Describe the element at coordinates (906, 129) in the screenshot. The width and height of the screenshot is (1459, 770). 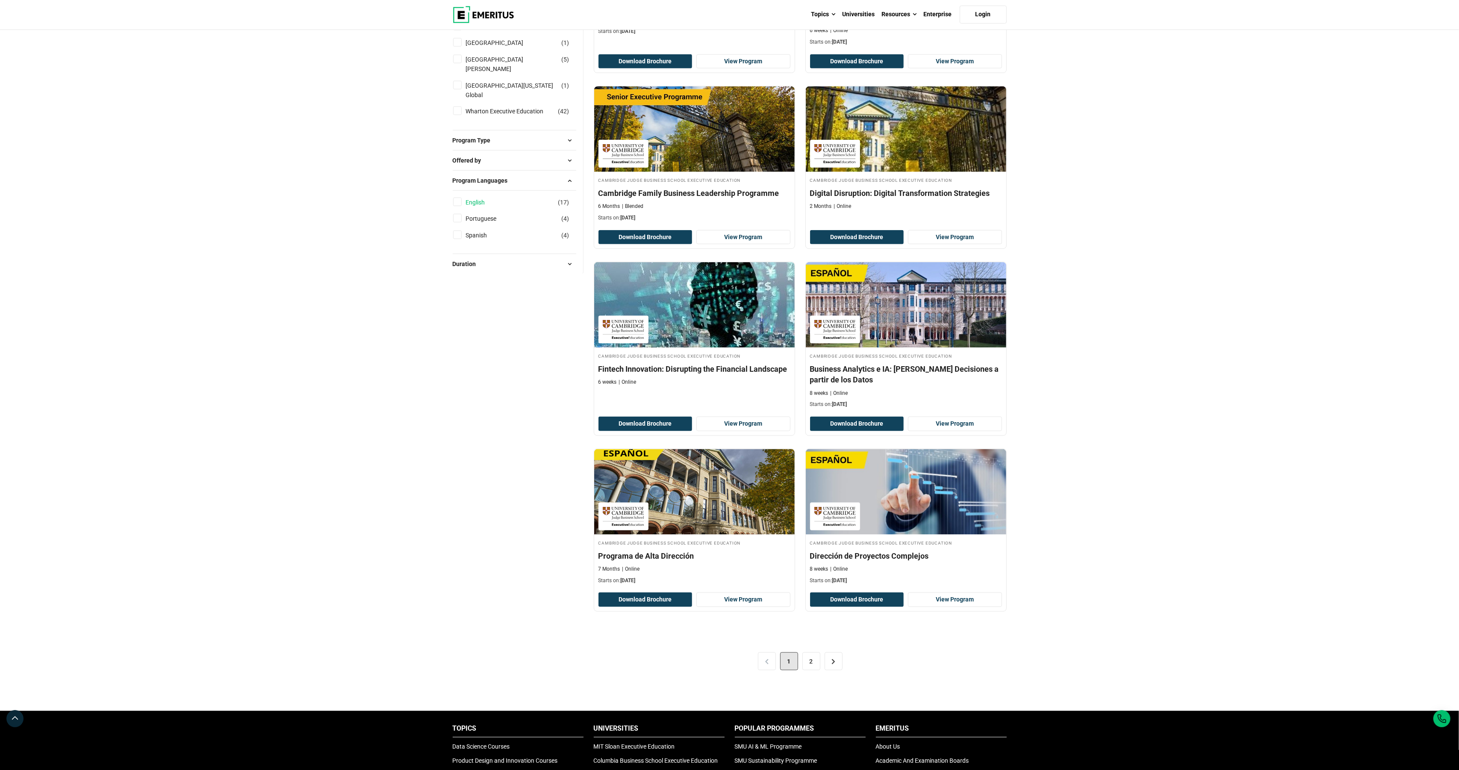
I see `img: Digital Disruption: Digital Transformation Strategies | Online Digital Transformation Course` at that location.